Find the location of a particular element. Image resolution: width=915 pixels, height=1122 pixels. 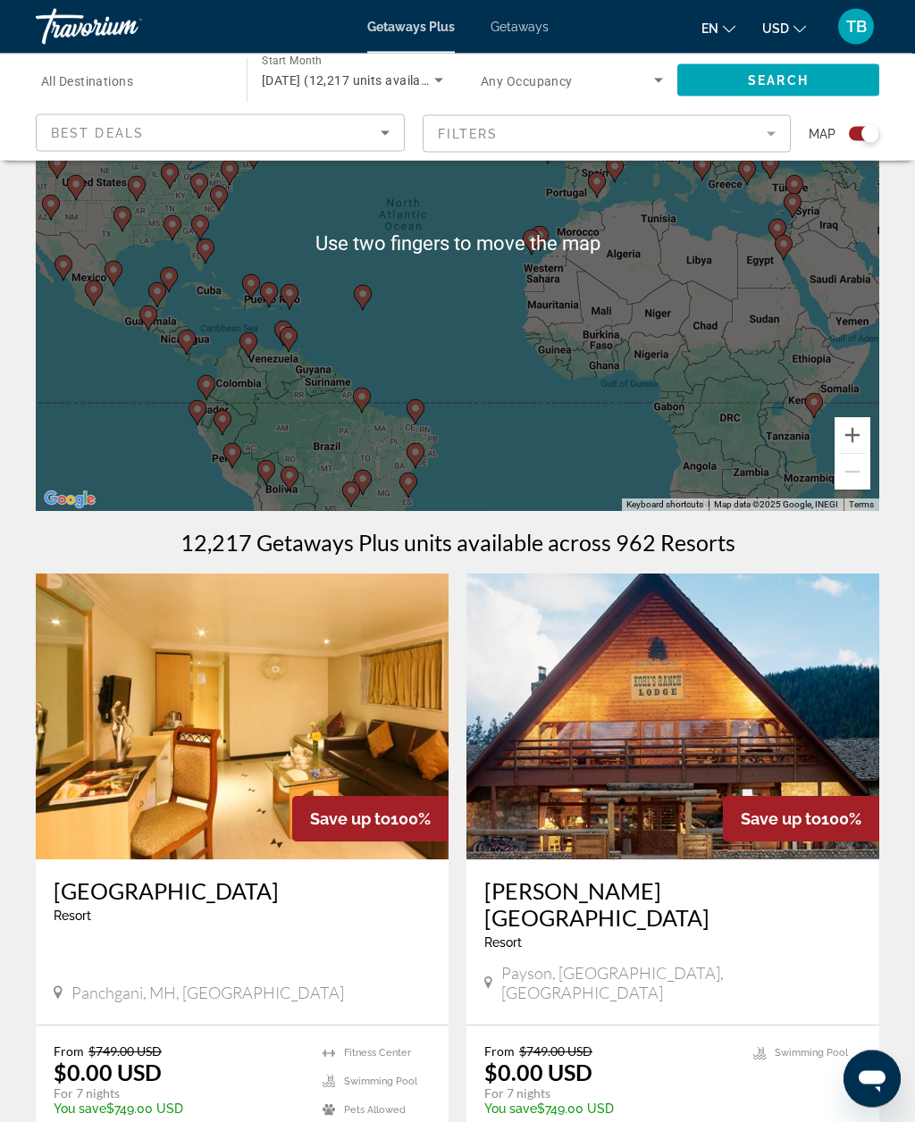

img: C909I01X.jpg is located at coordinates (242, 718).